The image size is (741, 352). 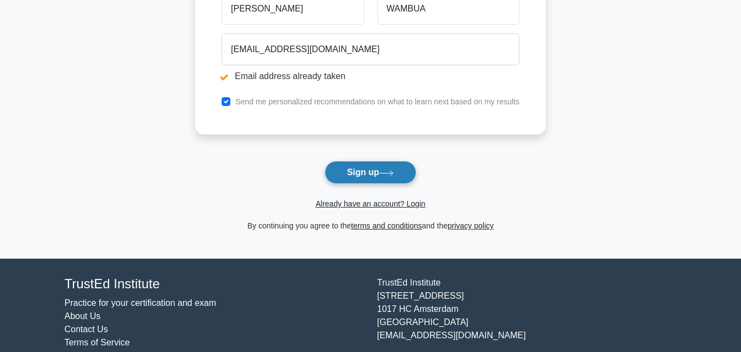 I want to click on input: Email, so click(x=370, y=49).